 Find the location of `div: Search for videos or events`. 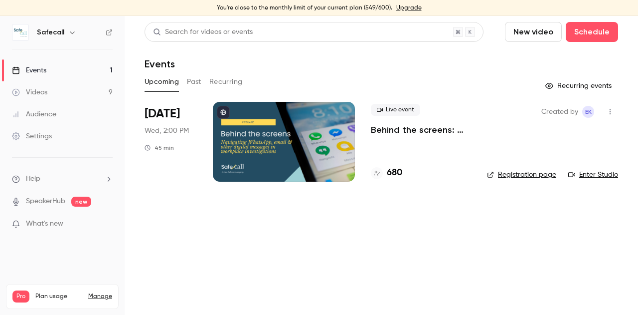

div: Search for videos or events is located at coordinates (203, 32).